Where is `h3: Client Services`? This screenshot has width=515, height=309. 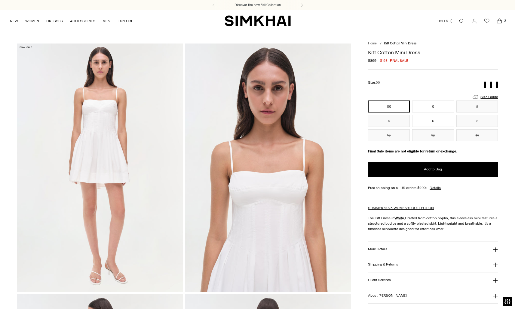
h3: Client Services is located at coordinates (379, 280).